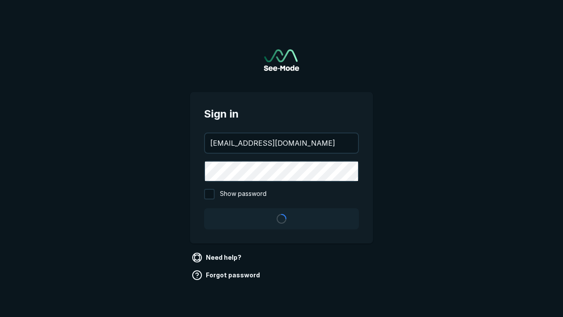 The height and width of the screenshot is (317, 563). What do you see at coordinates (282, 60) in the screenshot?
I see `img: See-Mode Logo` at bounding box center [282, 60].